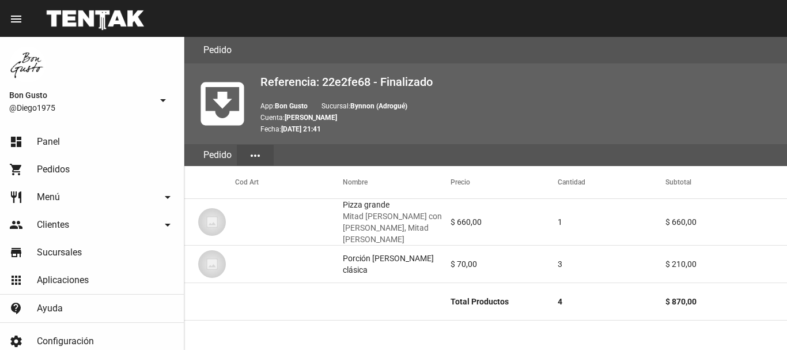  What do you see at coordinates (16, 142) in the screenshot?
I see `mat-icon: dashboard` at bounding box center [16, 142].